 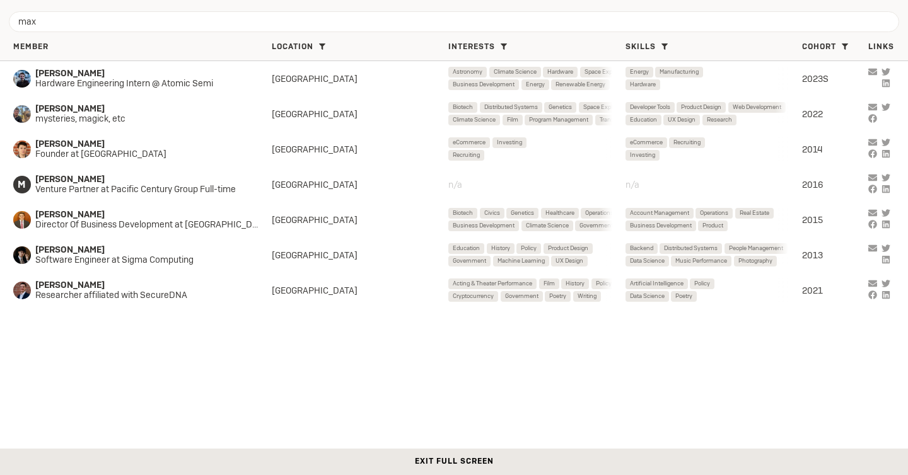 What do you see at coordinates (521, 261) in the screenshot?
I see `span: Machine Learning` at bounding box center [521, 261].